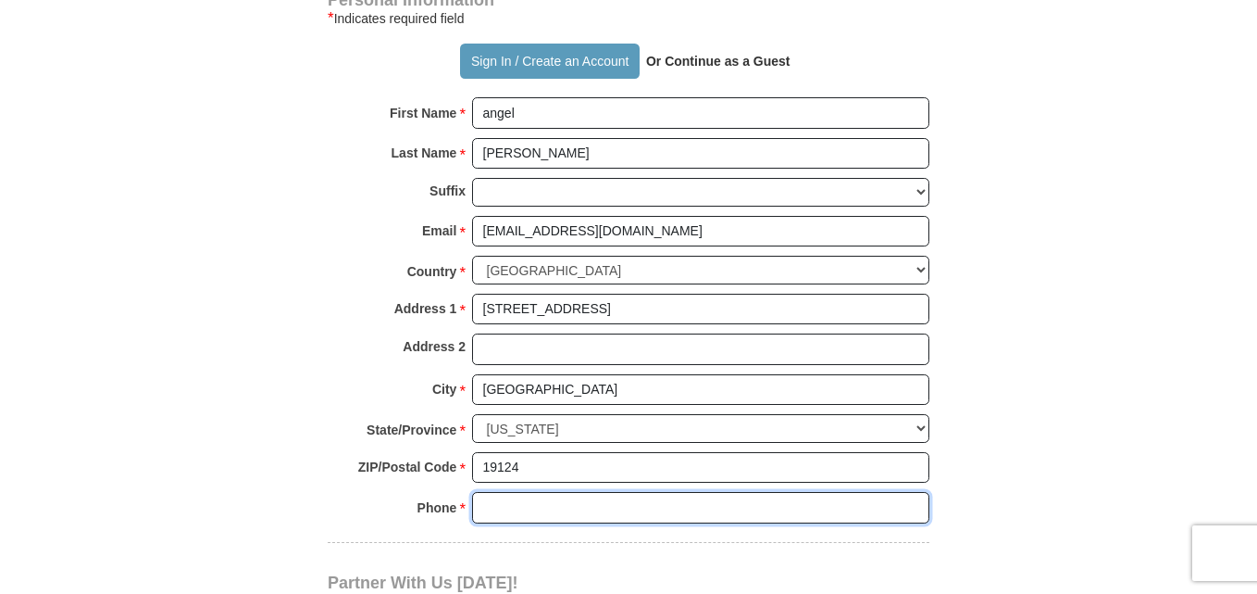  I want to click on strong: City, so click(444, 389).